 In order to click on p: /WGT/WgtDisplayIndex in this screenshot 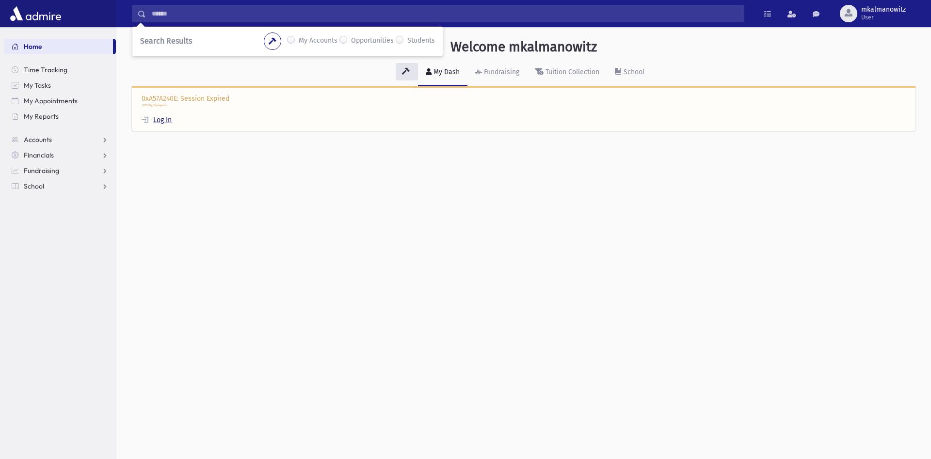, I will do `click(524, 106)`.